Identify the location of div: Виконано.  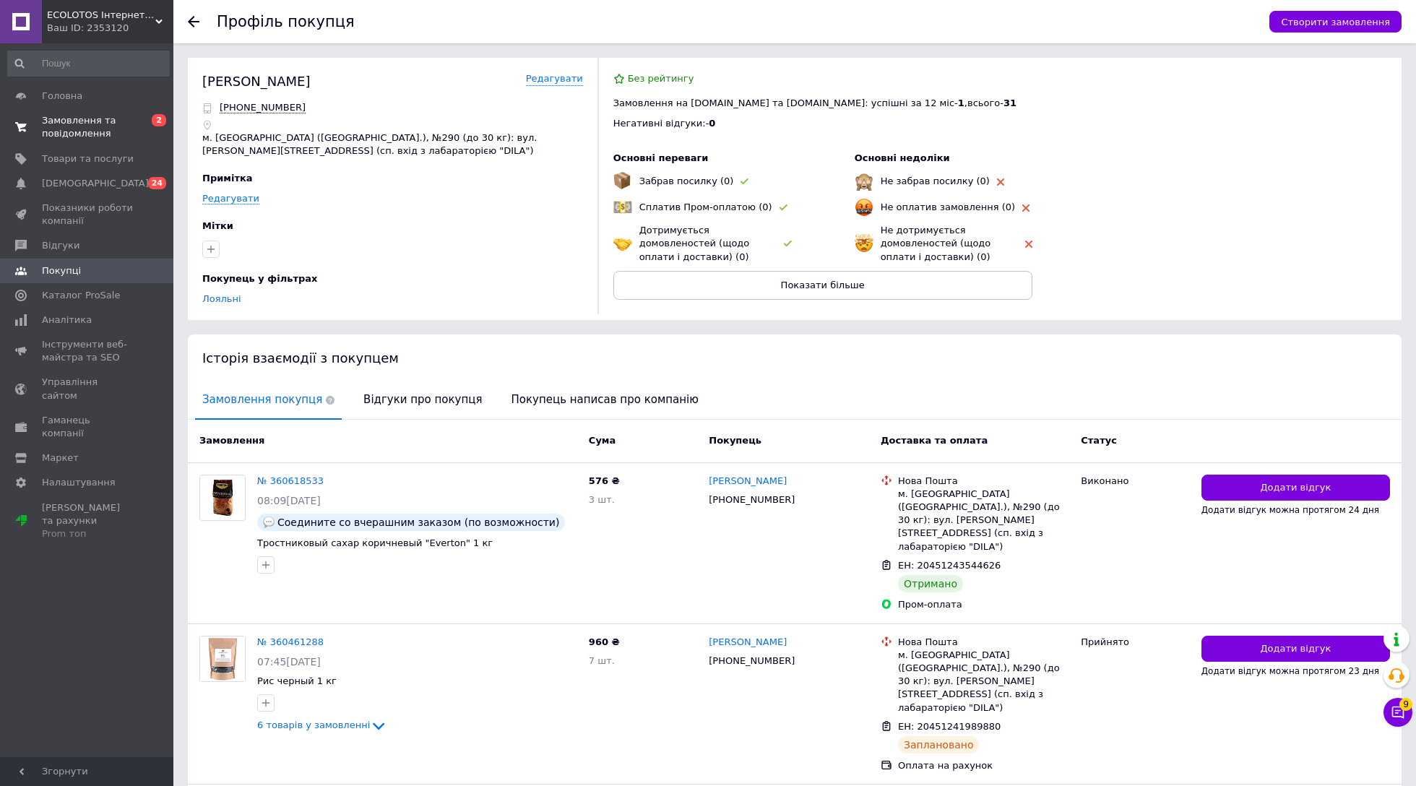
(1135, 481).